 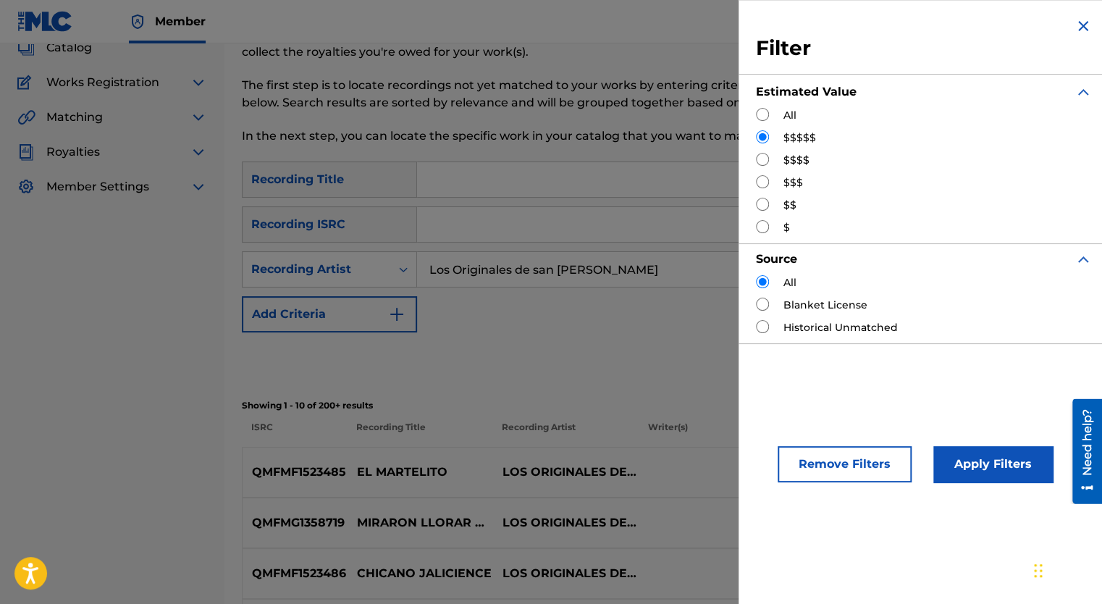 What do you see at coordinates (316, 269) in the screenshot?
I see `div: Recording Artist` at bounding box center [316, 269].